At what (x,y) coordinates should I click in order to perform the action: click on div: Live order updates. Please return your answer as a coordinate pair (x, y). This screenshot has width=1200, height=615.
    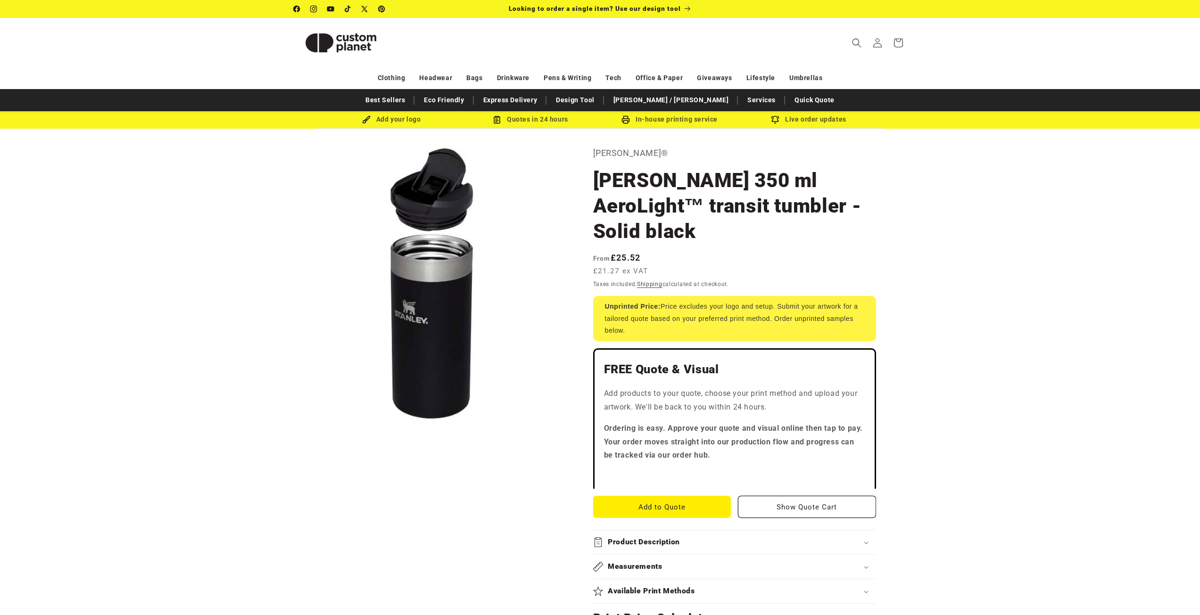
    Looking at the image, I should click on (808, 119).